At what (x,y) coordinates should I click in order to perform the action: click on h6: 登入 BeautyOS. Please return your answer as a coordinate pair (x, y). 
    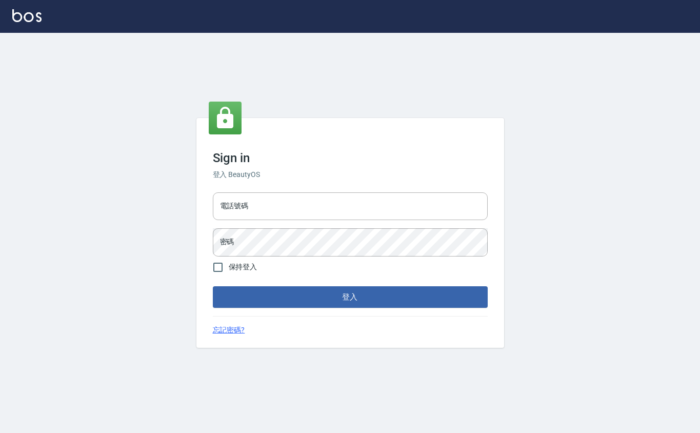
    Looking at the image, I should click on (350, 174).